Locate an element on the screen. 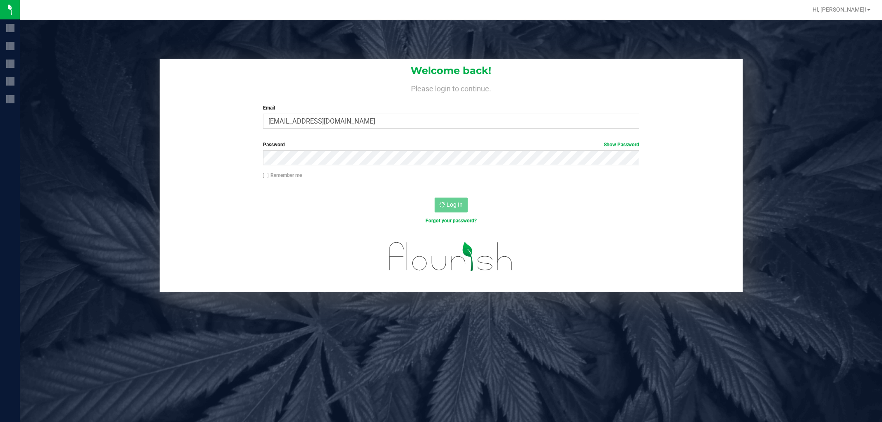 The height and width of the screenshot is (422, 882). button: Log In is located at coordinates (451, 205).